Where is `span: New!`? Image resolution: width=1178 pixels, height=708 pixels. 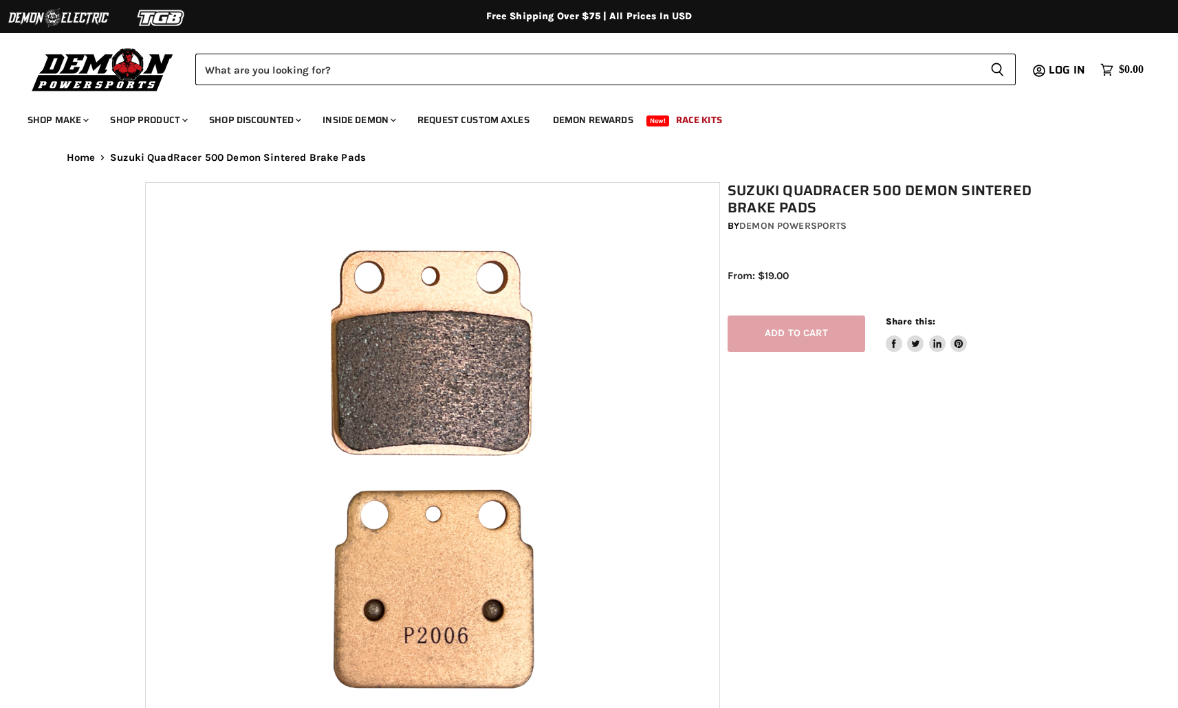
span: New! is located at coordinates (658, 121).